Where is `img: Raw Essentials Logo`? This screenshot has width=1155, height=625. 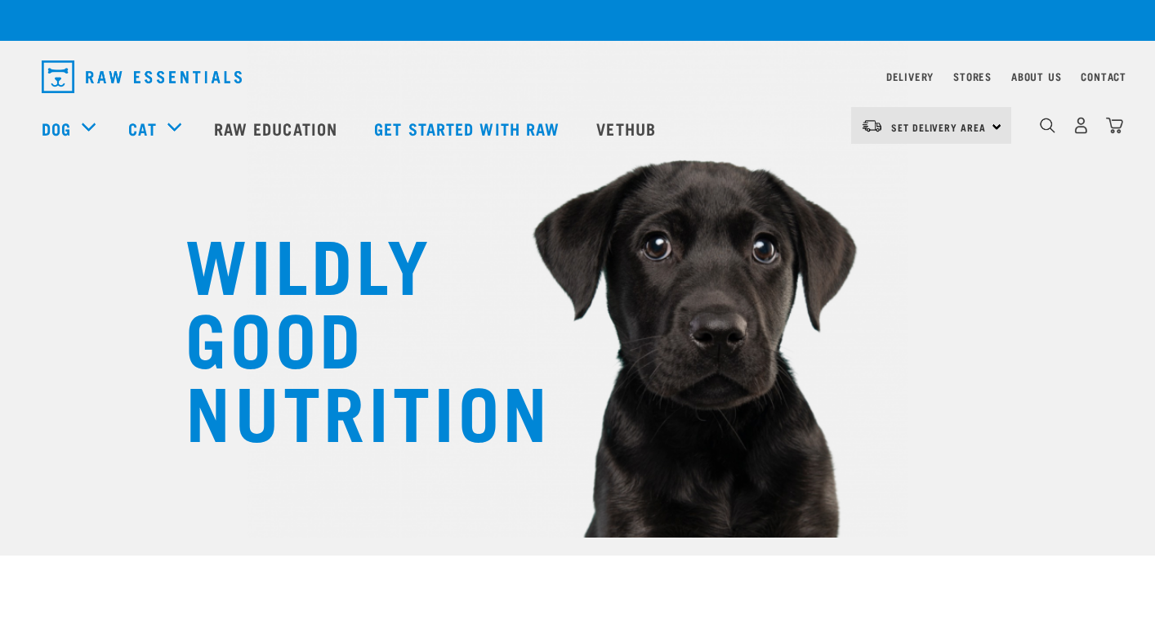
img: Raw Essentials Logo is located at coordinates (141, 77).